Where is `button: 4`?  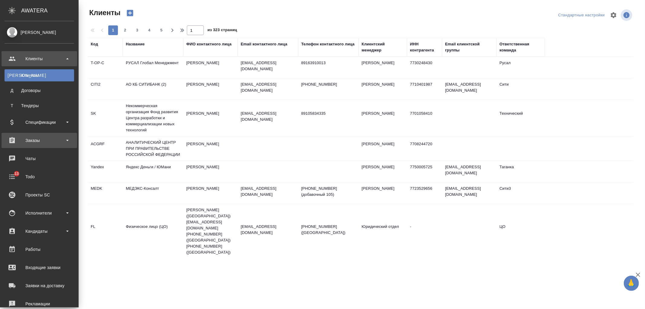 button: 4 is located at coordinates (149, 30).